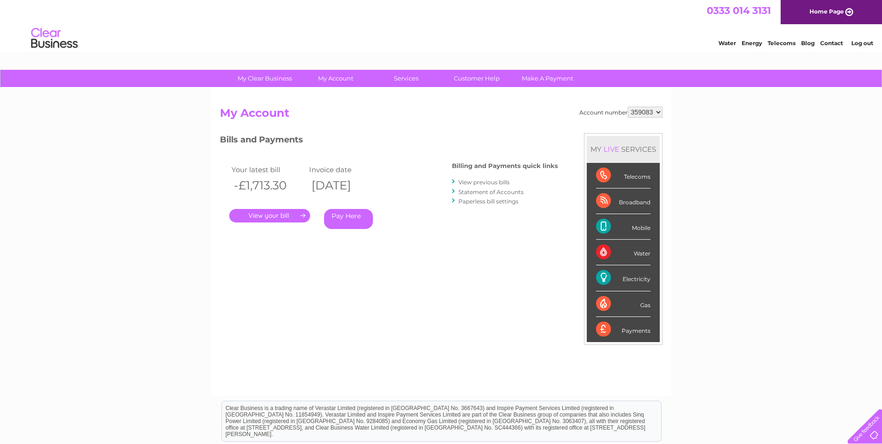  What do you see at coordinates (265, 78) in the screenshot?
I see `a: My Clear Business` at bounding box center [265, 78].